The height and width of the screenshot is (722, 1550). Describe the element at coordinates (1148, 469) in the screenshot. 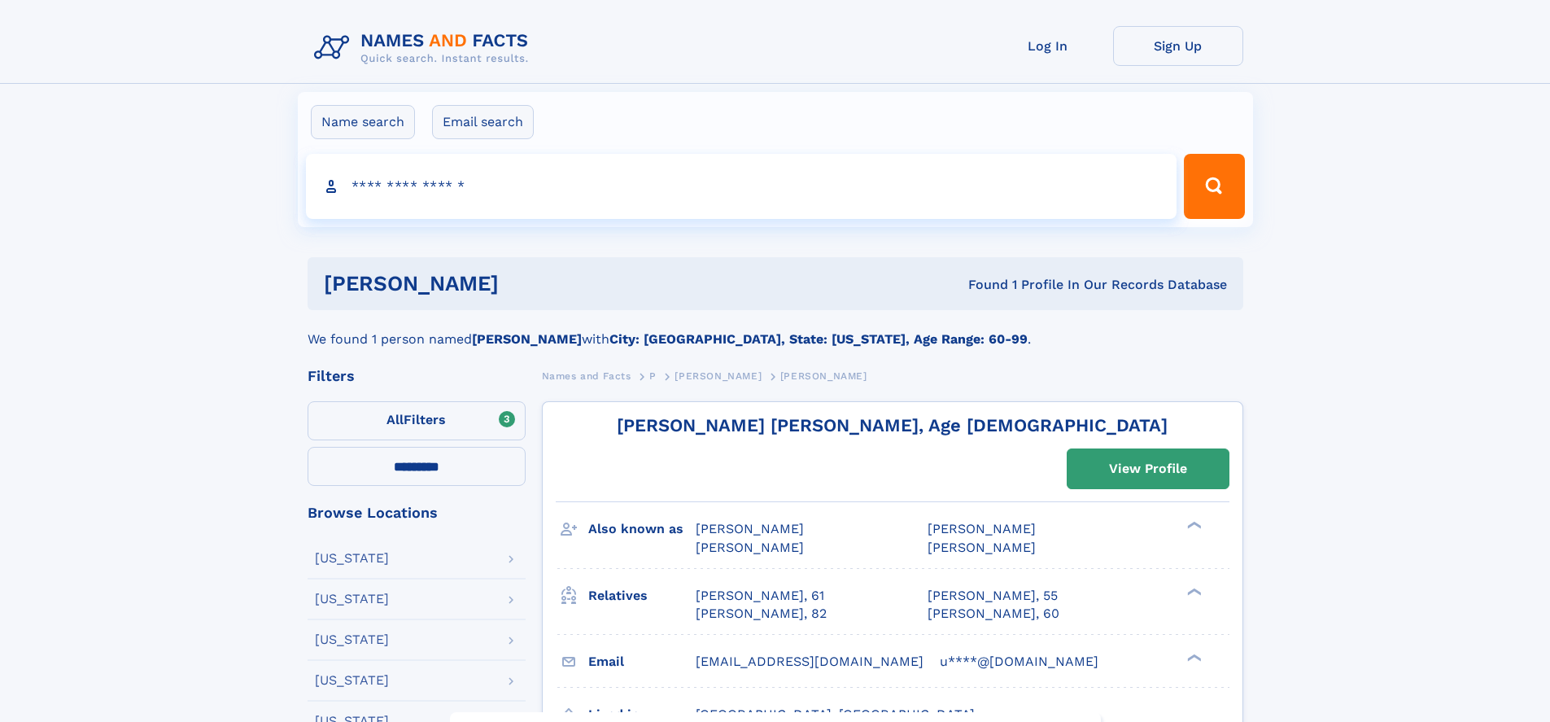

I see `div: View Profile` at that location.